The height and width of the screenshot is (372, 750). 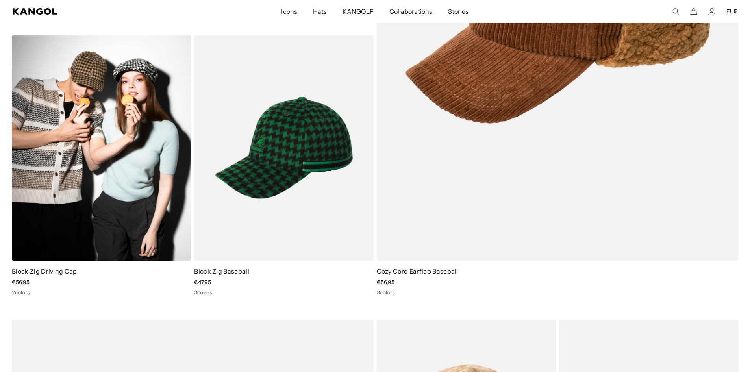 I want to click on button: Cart, so click(x=694, y=11).